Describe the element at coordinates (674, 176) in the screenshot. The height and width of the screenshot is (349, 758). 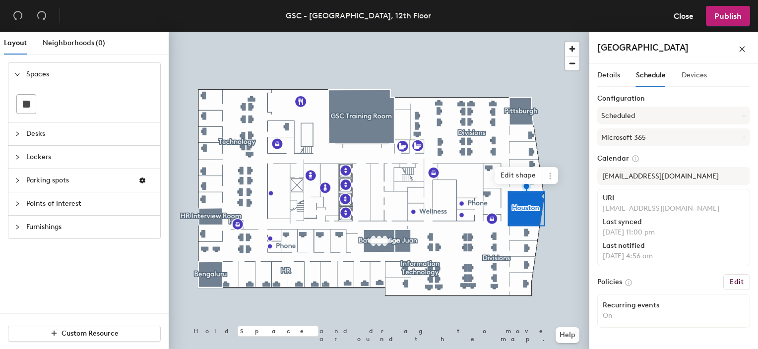
I see `input: Add calendar email` at that location.